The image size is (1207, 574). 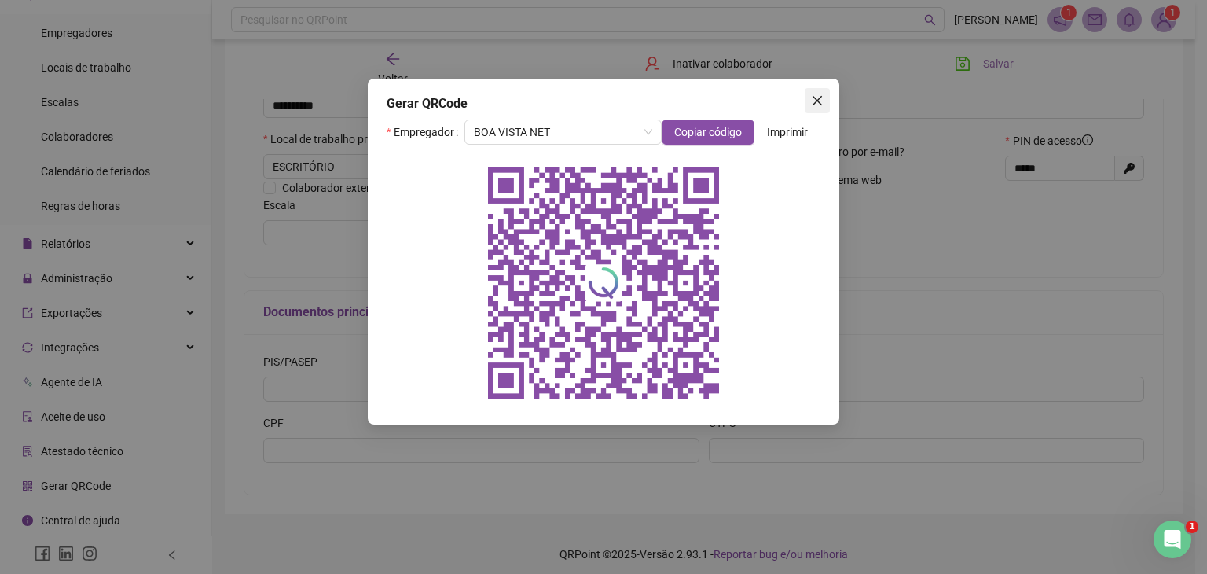 What do you see at coordinates (817, 101) in the screenshot?
I see `button: Close` at bounding box center [817, 101].